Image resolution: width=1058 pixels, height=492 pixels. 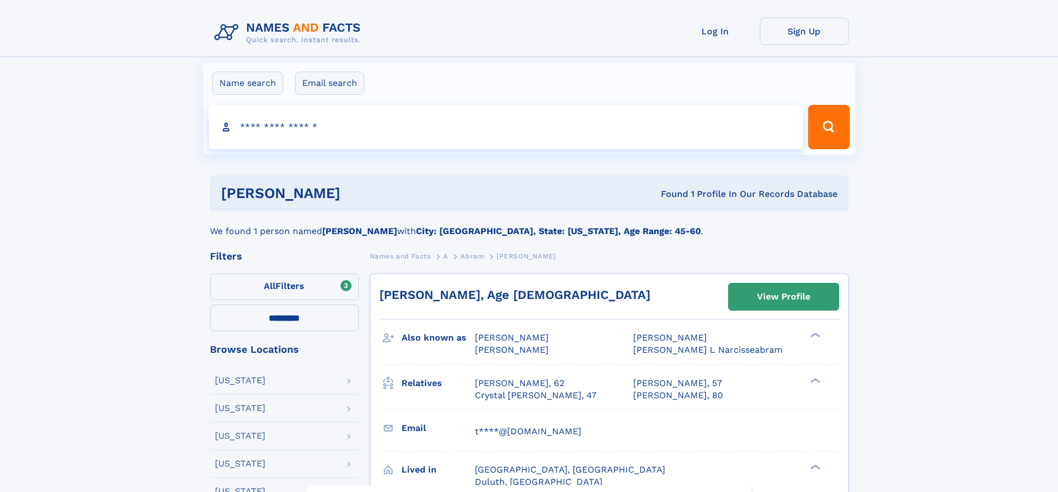 I want to click on h3: Relatives, so click(x=438, y=384).